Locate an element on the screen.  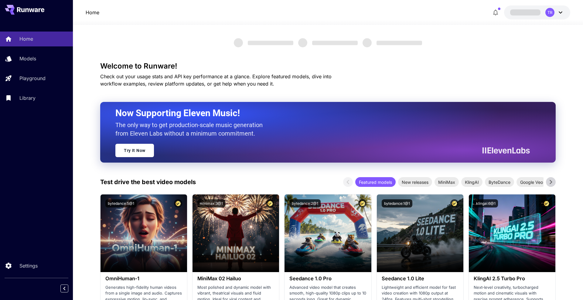
p: Playground is located at coordinates (32, 78).